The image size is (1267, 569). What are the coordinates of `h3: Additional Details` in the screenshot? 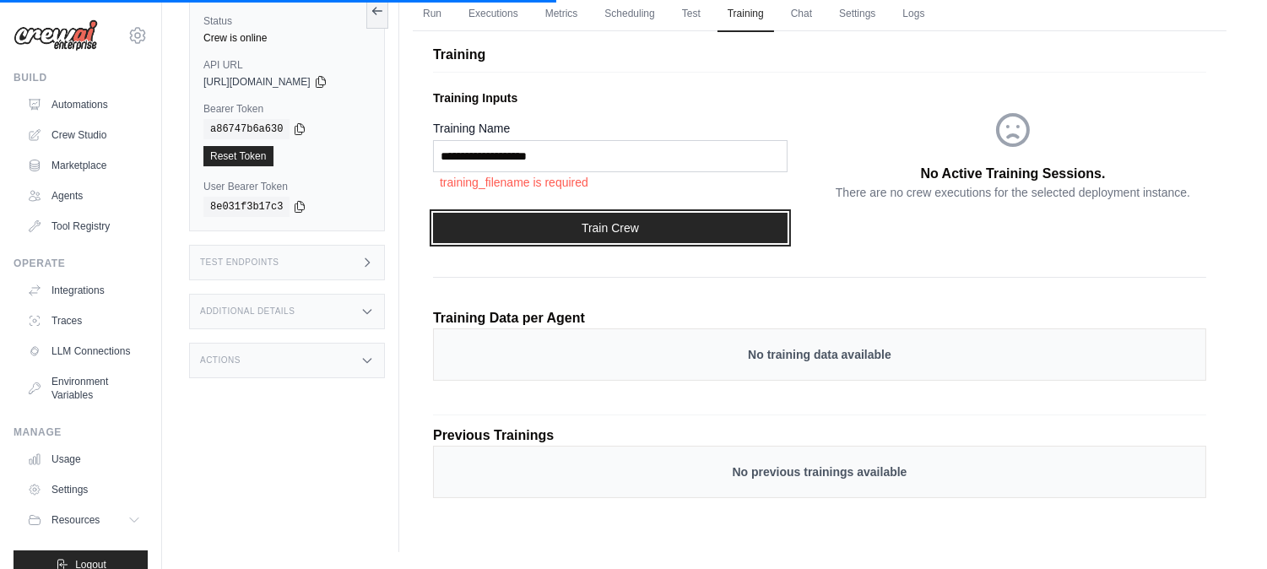 It's located at (247, 312).